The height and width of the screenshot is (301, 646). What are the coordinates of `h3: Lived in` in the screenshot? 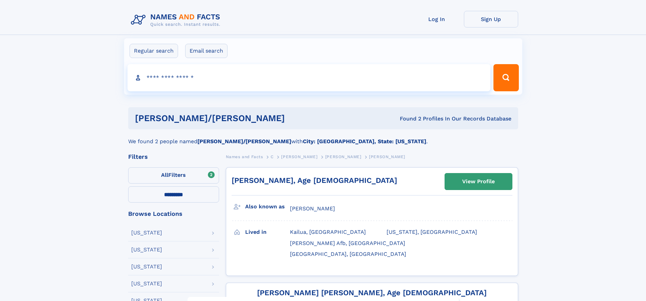 It's located at (267, 232).